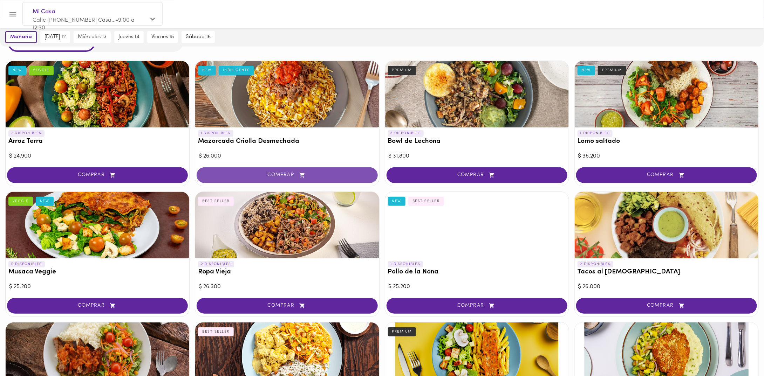 The image size is (764, 376). I want to click on div: Tacos al Pastor, so click(666, 225).